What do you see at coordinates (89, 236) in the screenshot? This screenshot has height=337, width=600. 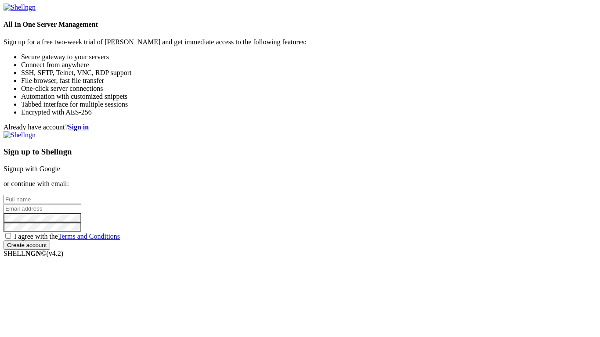 I see `a: Terms and Conditions` at bounding box center [89, 236].